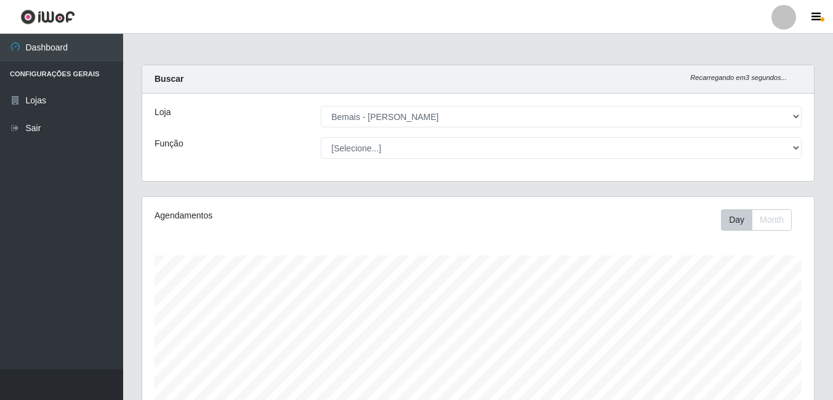 The height and width of the screenshot is (400, 833). I want to click on div: First group, so click(756, 220).